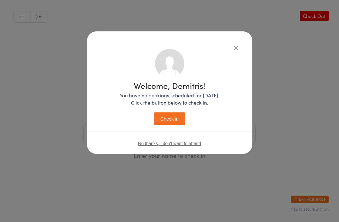 The image size is (339, 222). I want to click on button: No thanks, I don't want to attend, so click(169, 143).